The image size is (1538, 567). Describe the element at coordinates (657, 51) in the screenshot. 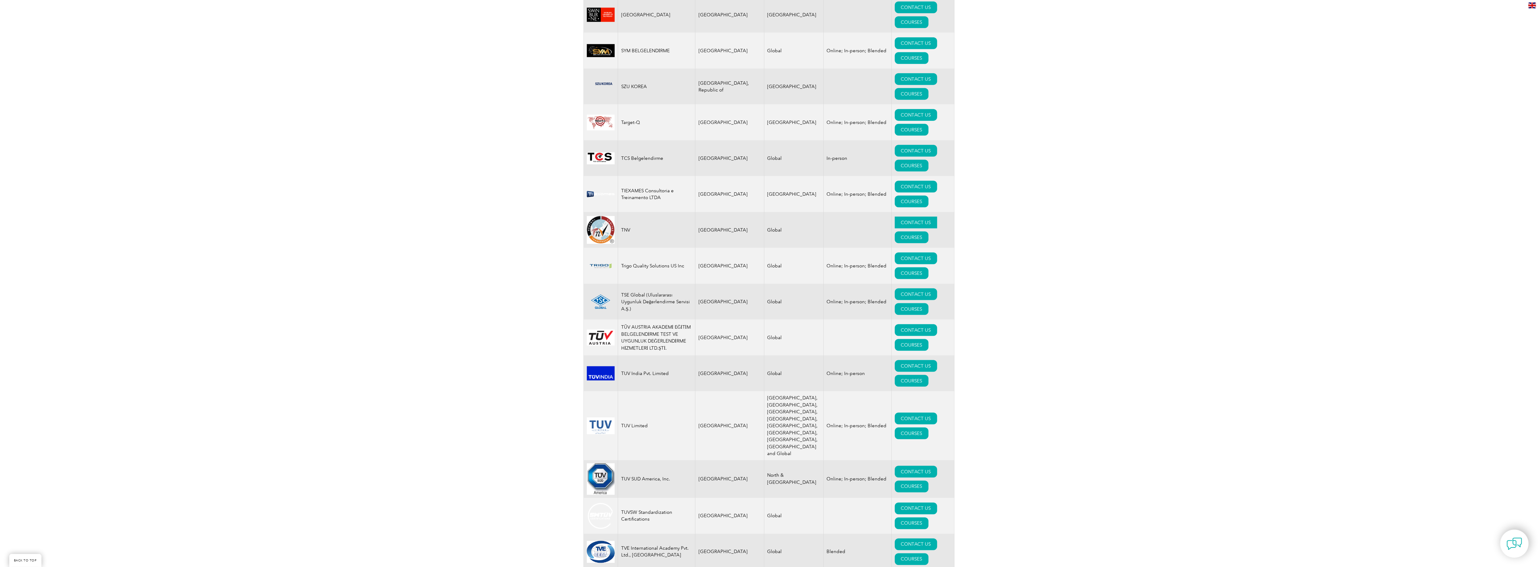

I see `td: SYM BELGELENDİRME` at that location.